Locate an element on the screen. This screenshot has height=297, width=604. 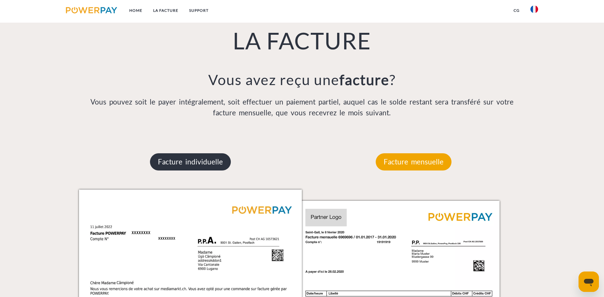
a: CG is located at coordinates (517, 11).